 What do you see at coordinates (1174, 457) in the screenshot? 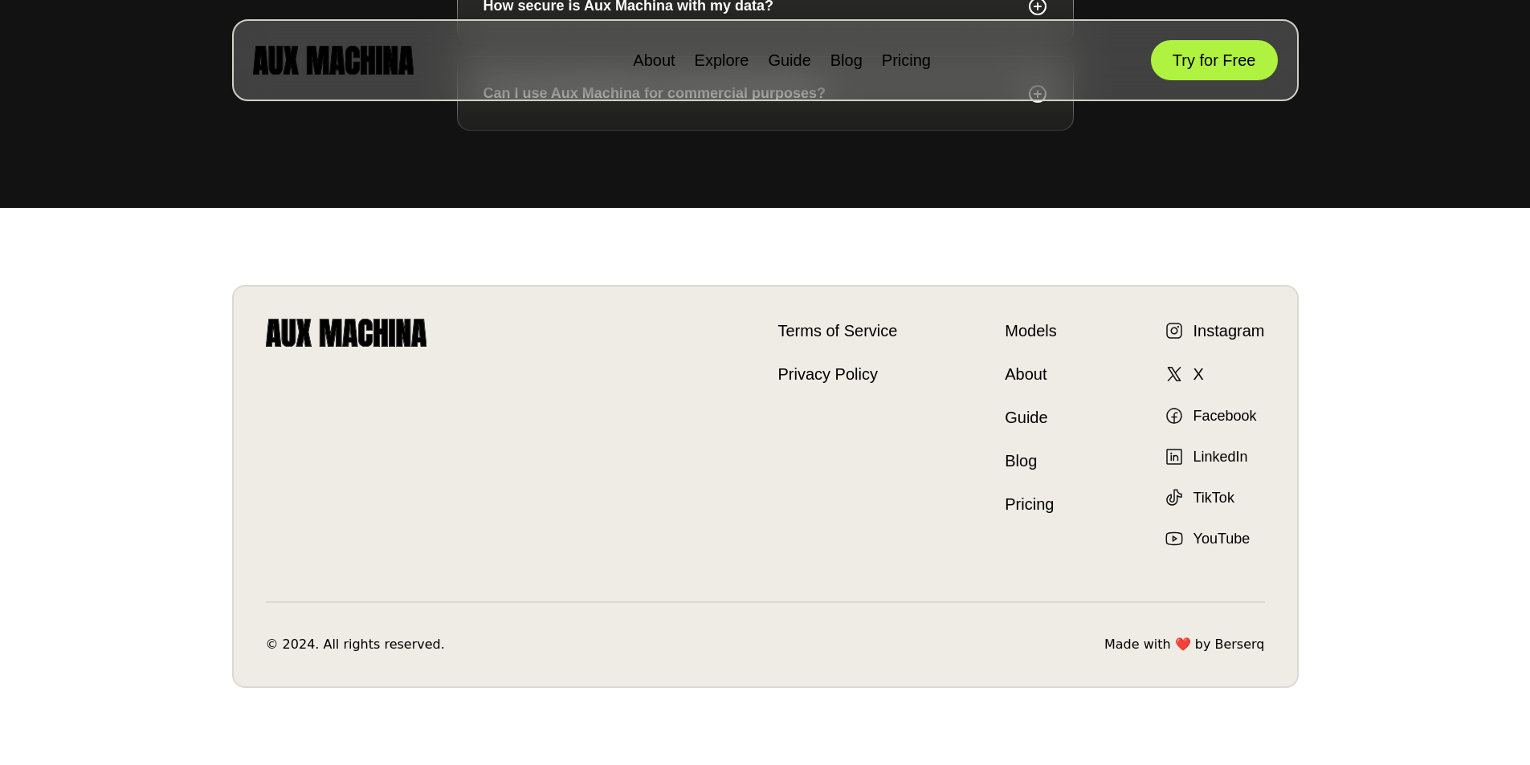
I see `img: LinkedIn` at bounding box center [1174, 457].